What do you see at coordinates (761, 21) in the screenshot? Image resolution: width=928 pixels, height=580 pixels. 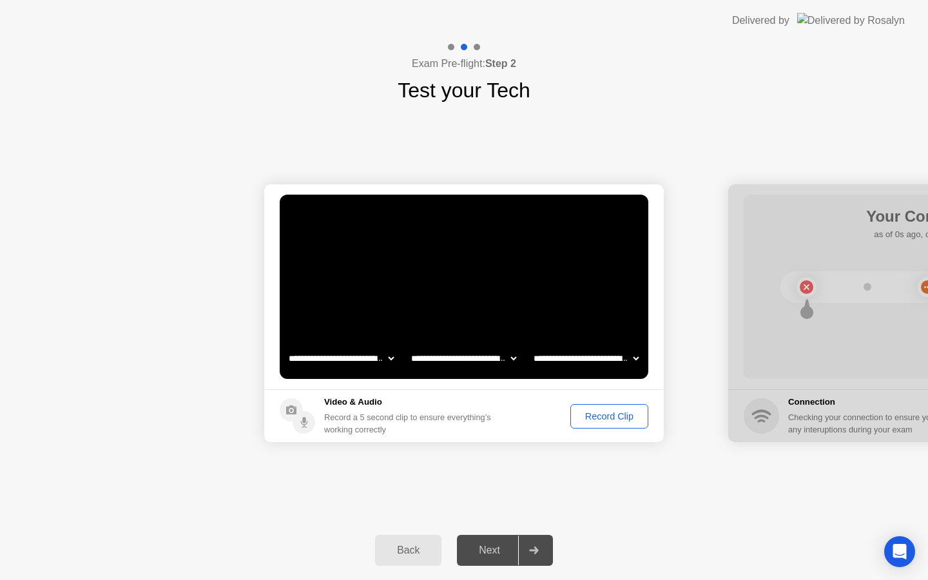 I see `div: Delivered by` at bounding box center [761, 21].